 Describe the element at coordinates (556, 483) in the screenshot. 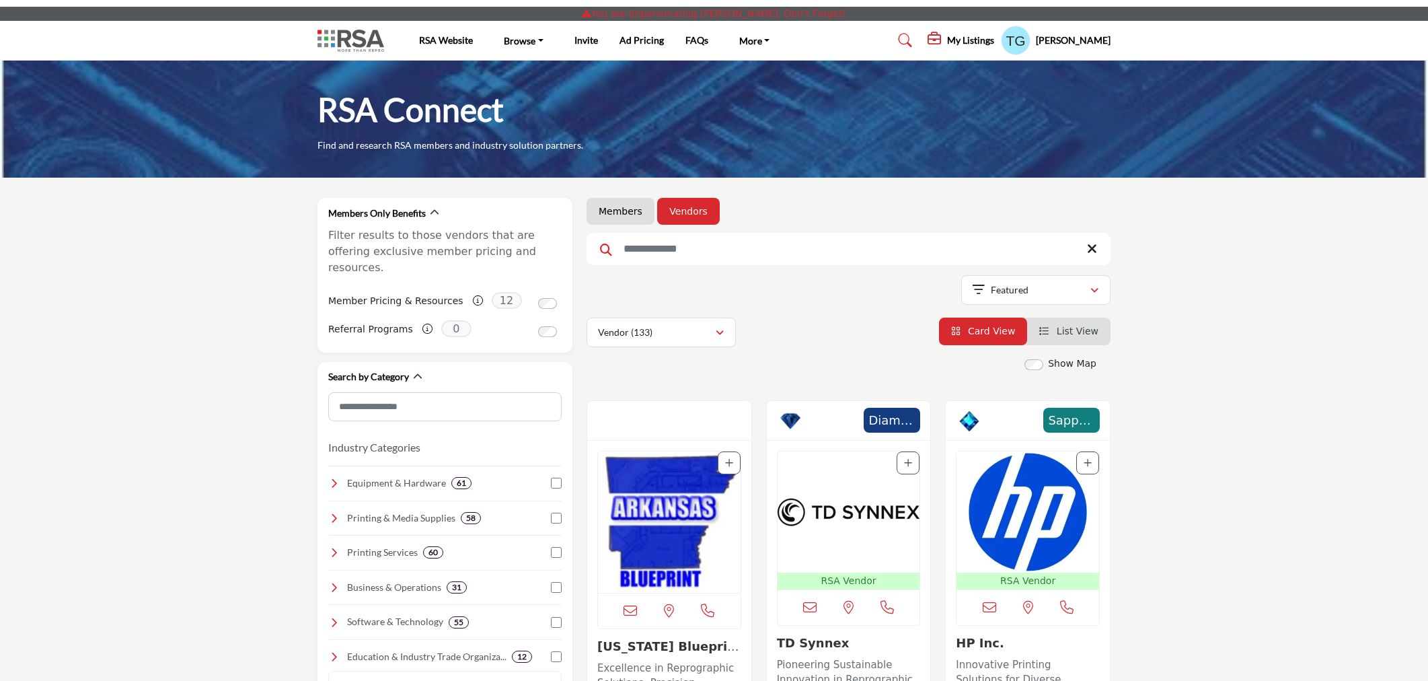

I see `input: Select Equipment & Hardware checkbox` at that location.